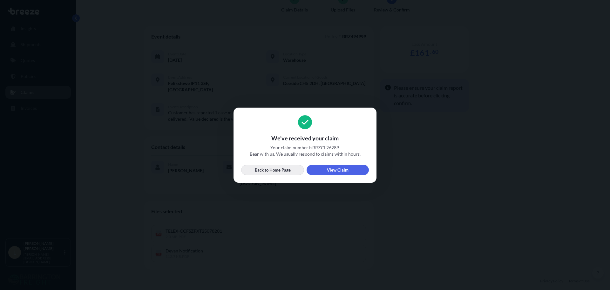  What do you see at coordinates (305, 138) in the screenshot?
I see `span: We've received your claim` at bounding box center [305, 138].